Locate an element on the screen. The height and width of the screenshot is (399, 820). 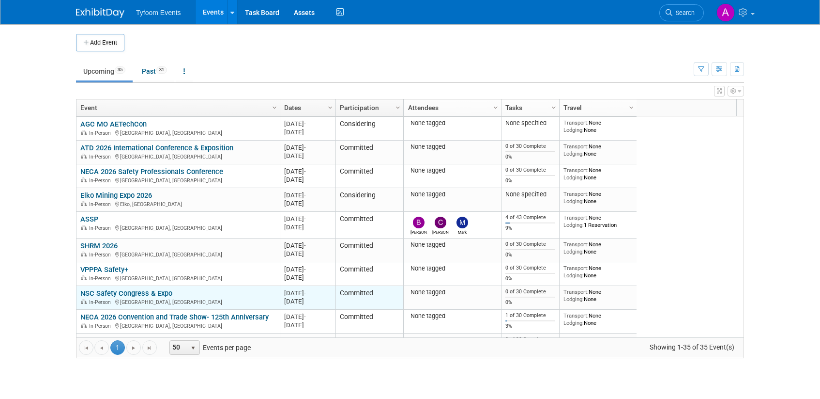
button: Add Event is located at coordinates (100, 43).